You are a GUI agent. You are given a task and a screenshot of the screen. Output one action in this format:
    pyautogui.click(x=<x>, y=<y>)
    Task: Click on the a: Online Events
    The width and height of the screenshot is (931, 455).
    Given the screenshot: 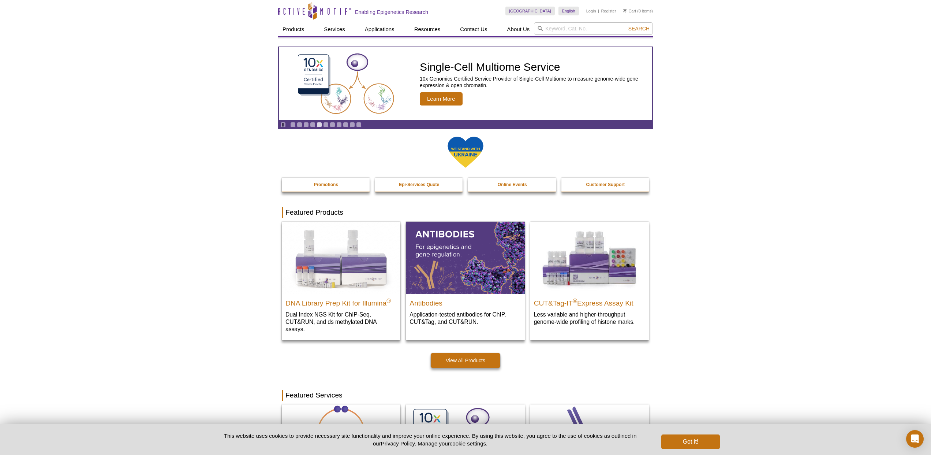 What is the action you would take?
    pyautogui.click(x=513, y=185)
    